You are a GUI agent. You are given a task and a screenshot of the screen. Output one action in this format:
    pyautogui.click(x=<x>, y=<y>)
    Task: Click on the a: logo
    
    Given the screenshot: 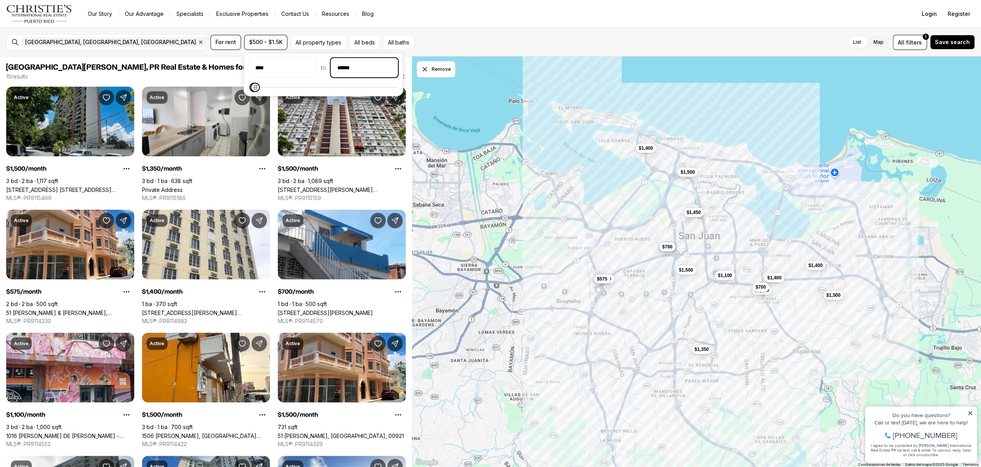 What is the action you would take?
    pyautogui.click(x=39, y=14)
    